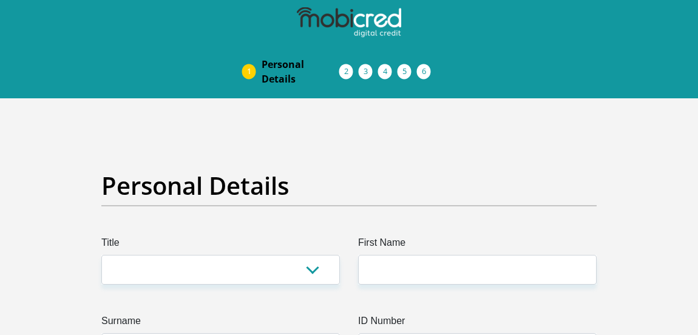 The image size is (698, 335). What do you see at coordinates (477, 269) in the screenshot?
I see `input: First Name` at bounding box center [477, 269].